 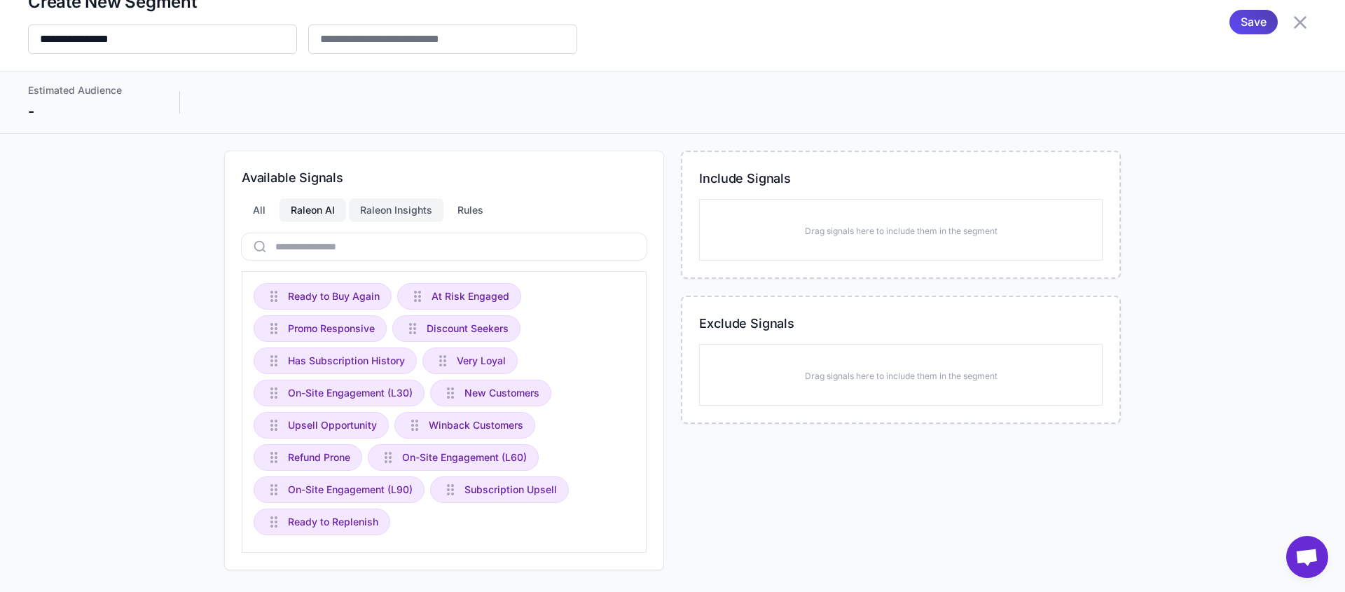 What do you see at coordinates (470, 296) in the screenshot?
I see `span: At Risk Engaged` at bounding box center [470, 296].